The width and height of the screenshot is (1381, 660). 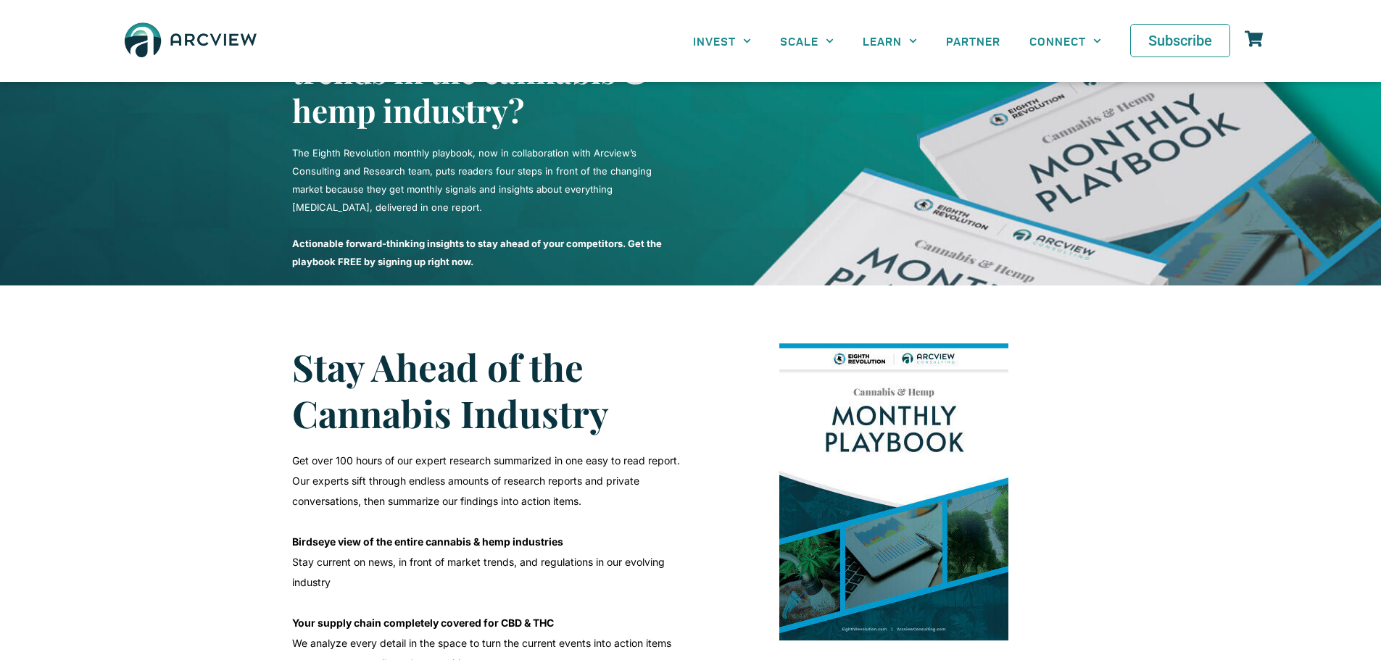 What do you see at coordinates (477, 252) in the screenshot?
I see `strong: Actionable forward-thinking insights to stay ahead of your competitors. Get the playbook FREE by ...` at bounding box center [477, 252].